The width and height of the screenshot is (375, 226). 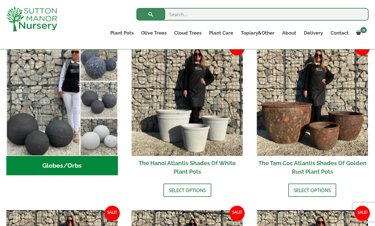 I want to click on a: 0, so click(x=360, y=33).